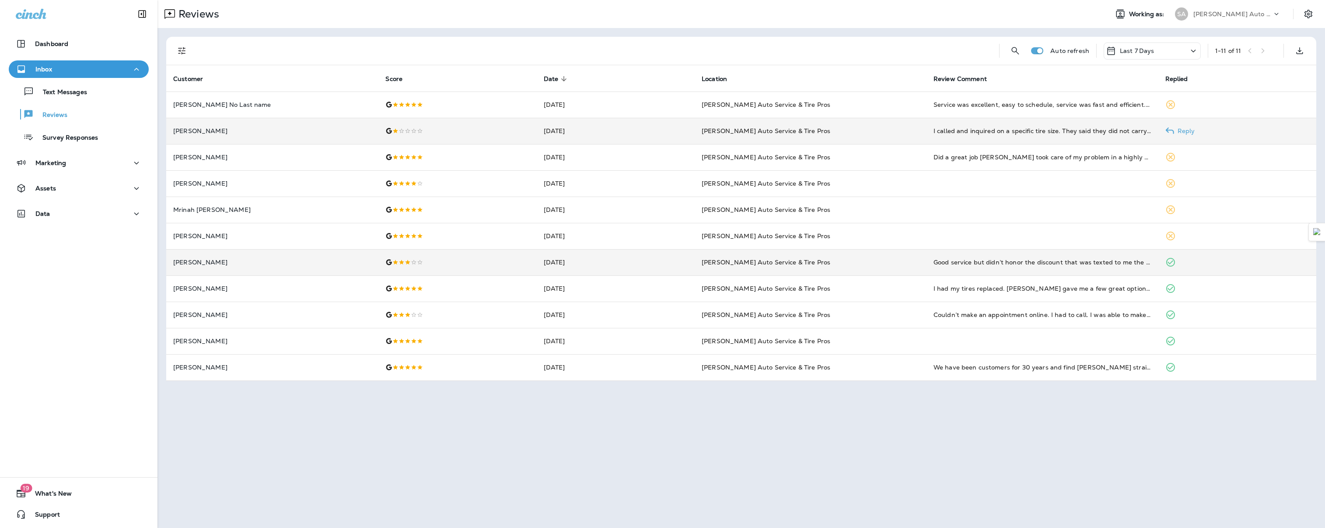 This screenshot has width=1325, height=528. Describe the element at coordinates (79, 91) in the screenshot. I see `button: Text Messages` at that location.